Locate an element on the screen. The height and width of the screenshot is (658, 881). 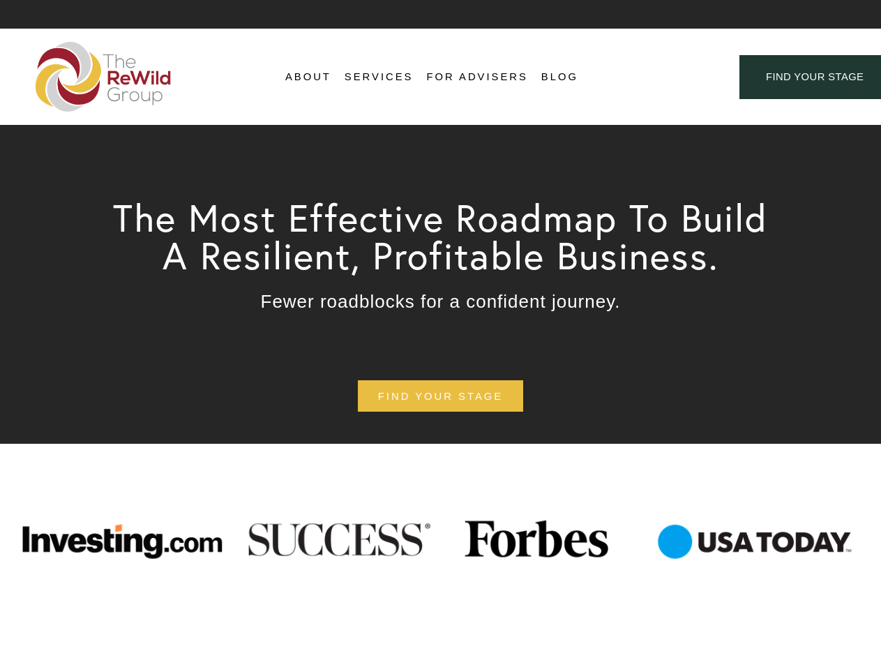
span: About is located at coordinates (308, 77).